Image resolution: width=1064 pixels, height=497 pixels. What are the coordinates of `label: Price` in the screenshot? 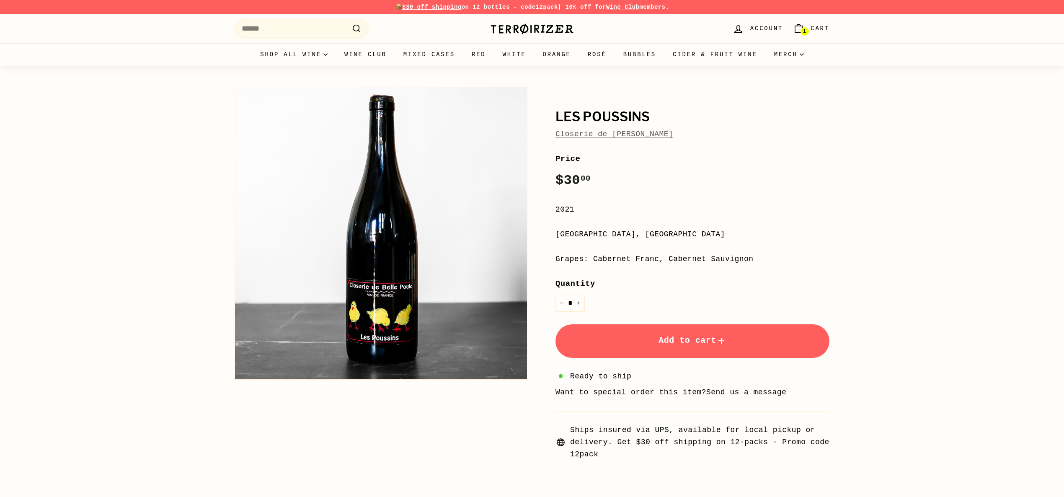 It's located at (692, 159).